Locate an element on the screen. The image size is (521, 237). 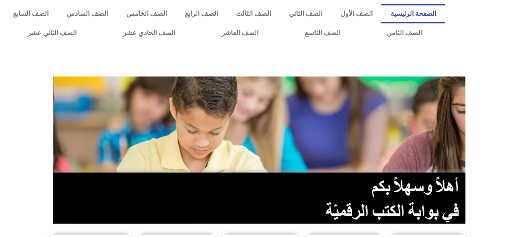
a: الصف الثاني عشر is located at coordinates (52, 33).